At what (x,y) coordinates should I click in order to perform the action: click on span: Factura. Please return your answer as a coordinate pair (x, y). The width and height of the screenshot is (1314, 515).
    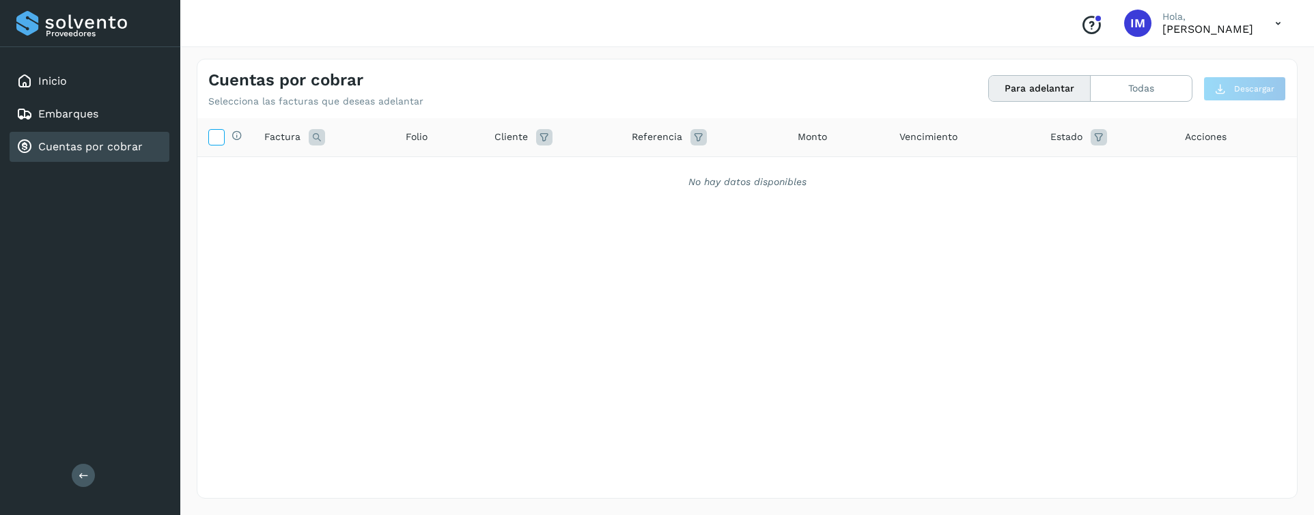
    Looking at the image, I should click on (282, 137).